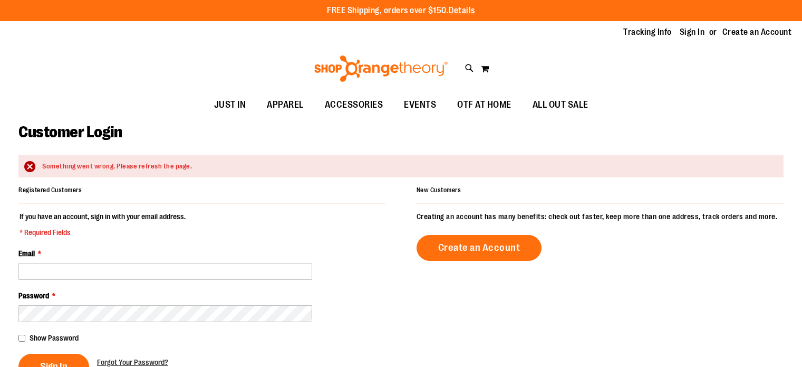  I want to click on span: Forgot Your Password?, so click(132, 362).